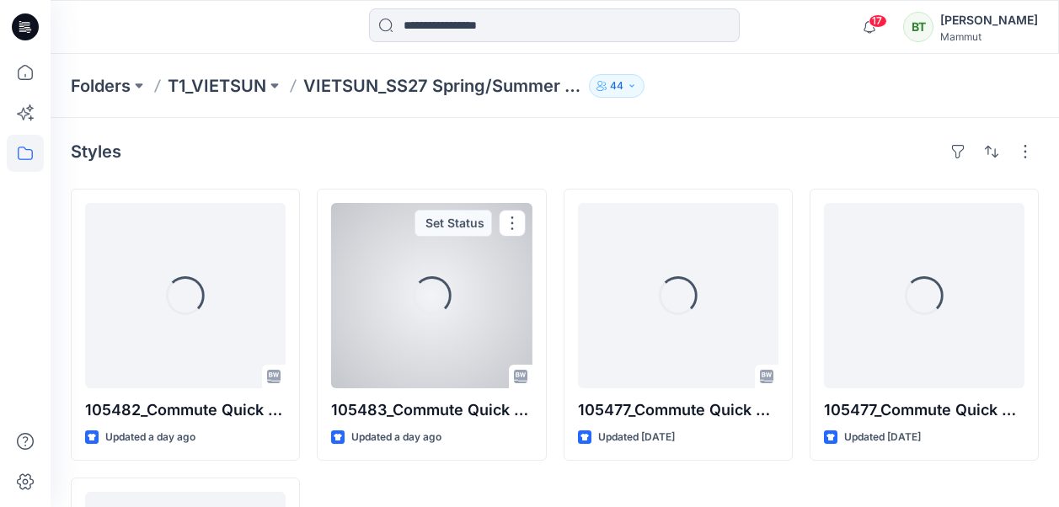  I want to click on p: 105477_Commute Quick Dry Polo AF Men - OP1, so click(678, 410).